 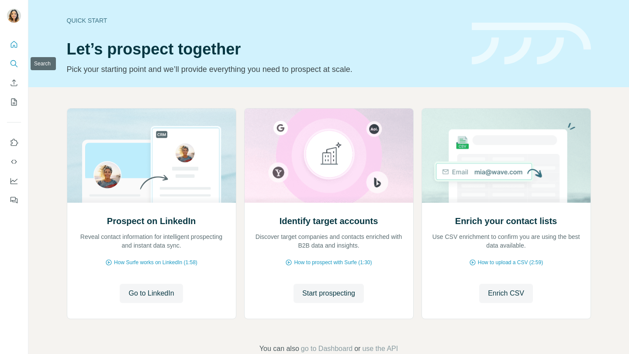 What do you see at coordinates (14, 102) in the screenshot?
I see `button: My lists` at bounding box center [14, 102].